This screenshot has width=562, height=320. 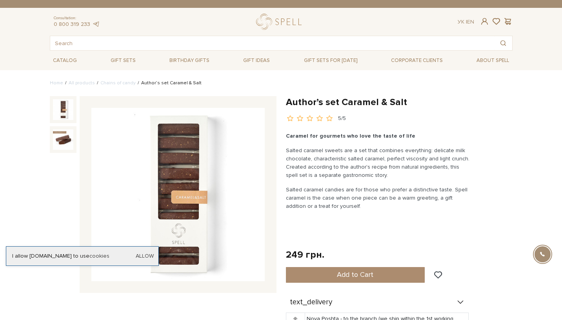 I want to click on span: text_delivery, so click(x=311, y=302).